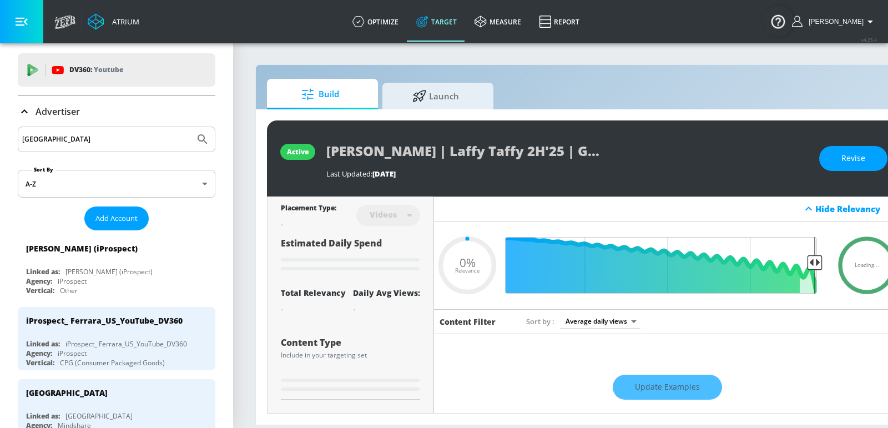 Image resolution: width=888 pixels, height=428 pixels. Describe the element at coordinates (467, 262) in the screenshot. I see `span: 0%` at that location.